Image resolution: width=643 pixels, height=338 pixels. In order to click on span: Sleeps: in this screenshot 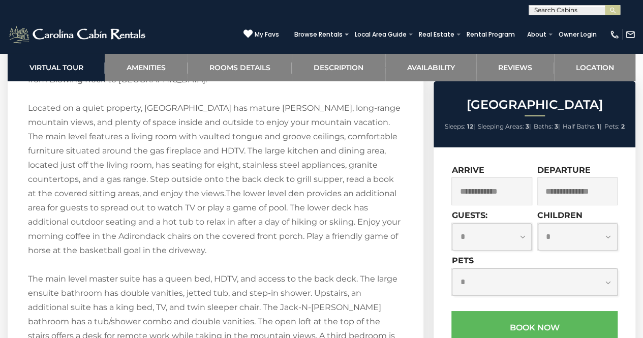, I will do `click(455, 126)`.